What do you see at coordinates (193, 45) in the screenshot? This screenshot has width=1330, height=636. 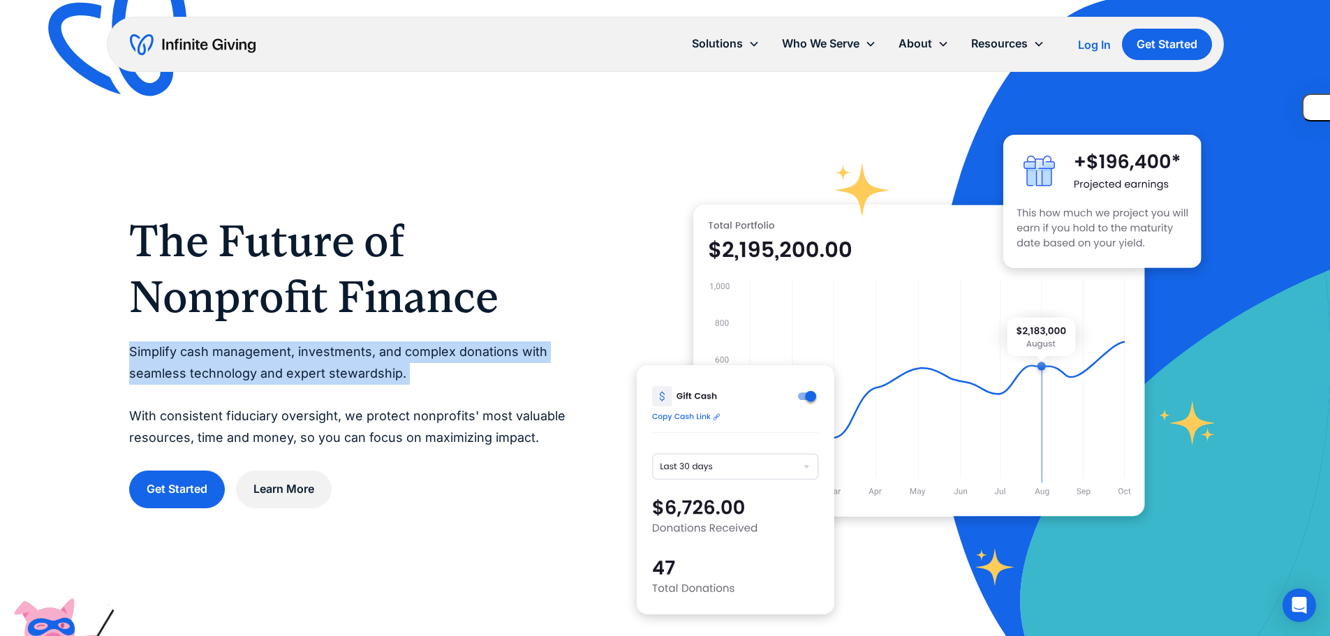 I see `a: home` at bounding box center [193, 45].